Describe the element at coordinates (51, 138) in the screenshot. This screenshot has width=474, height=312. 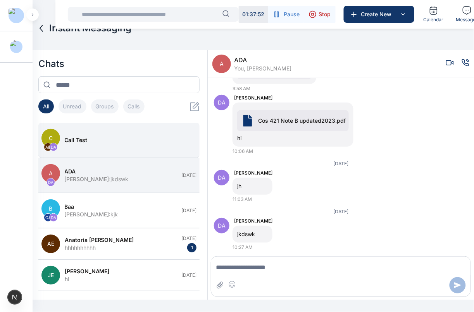
I see `span: C` at that location.